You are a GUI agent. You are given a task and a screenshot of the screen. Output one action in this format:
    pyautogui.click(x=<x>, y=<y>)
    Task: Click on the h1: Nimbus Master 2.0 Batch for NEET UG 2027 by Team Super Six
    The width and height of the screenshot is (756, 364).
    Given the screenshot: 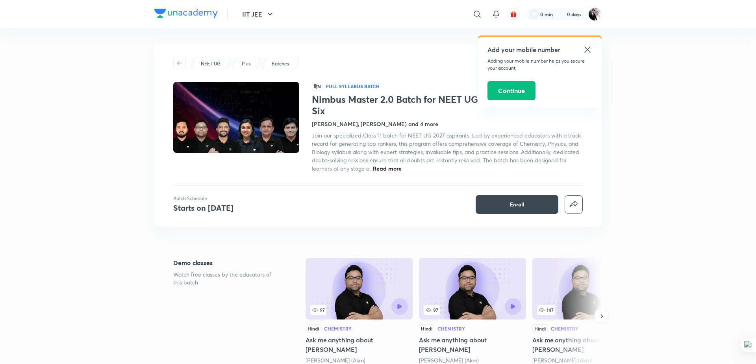 What is the action you would take?
    pyautogui.click(x=448, y=105)
    